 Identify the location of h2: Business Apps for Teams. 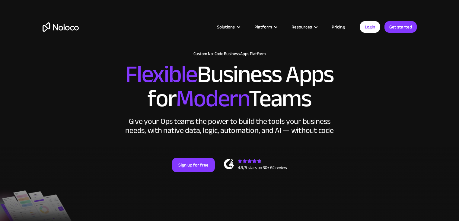
(230, 86).